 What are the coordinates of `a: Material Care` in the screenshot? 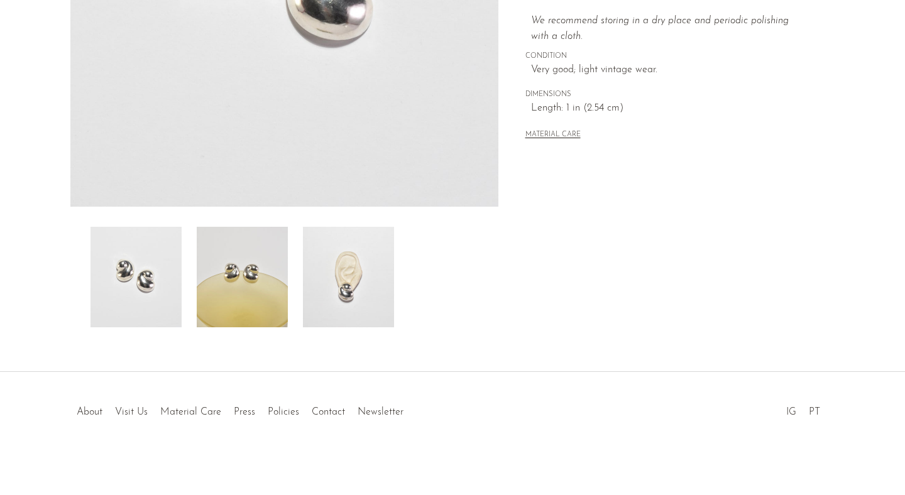 It's located at (191, 412).